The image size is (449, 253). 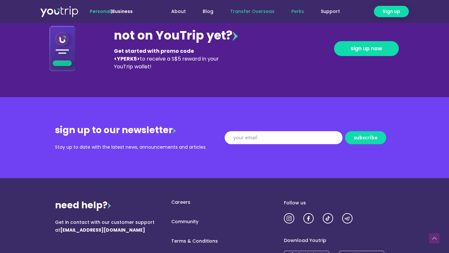 What do you see at coordinates (366, 49) in the screenshot?
I see `a: sign up now` at bounding box center [366, 49].